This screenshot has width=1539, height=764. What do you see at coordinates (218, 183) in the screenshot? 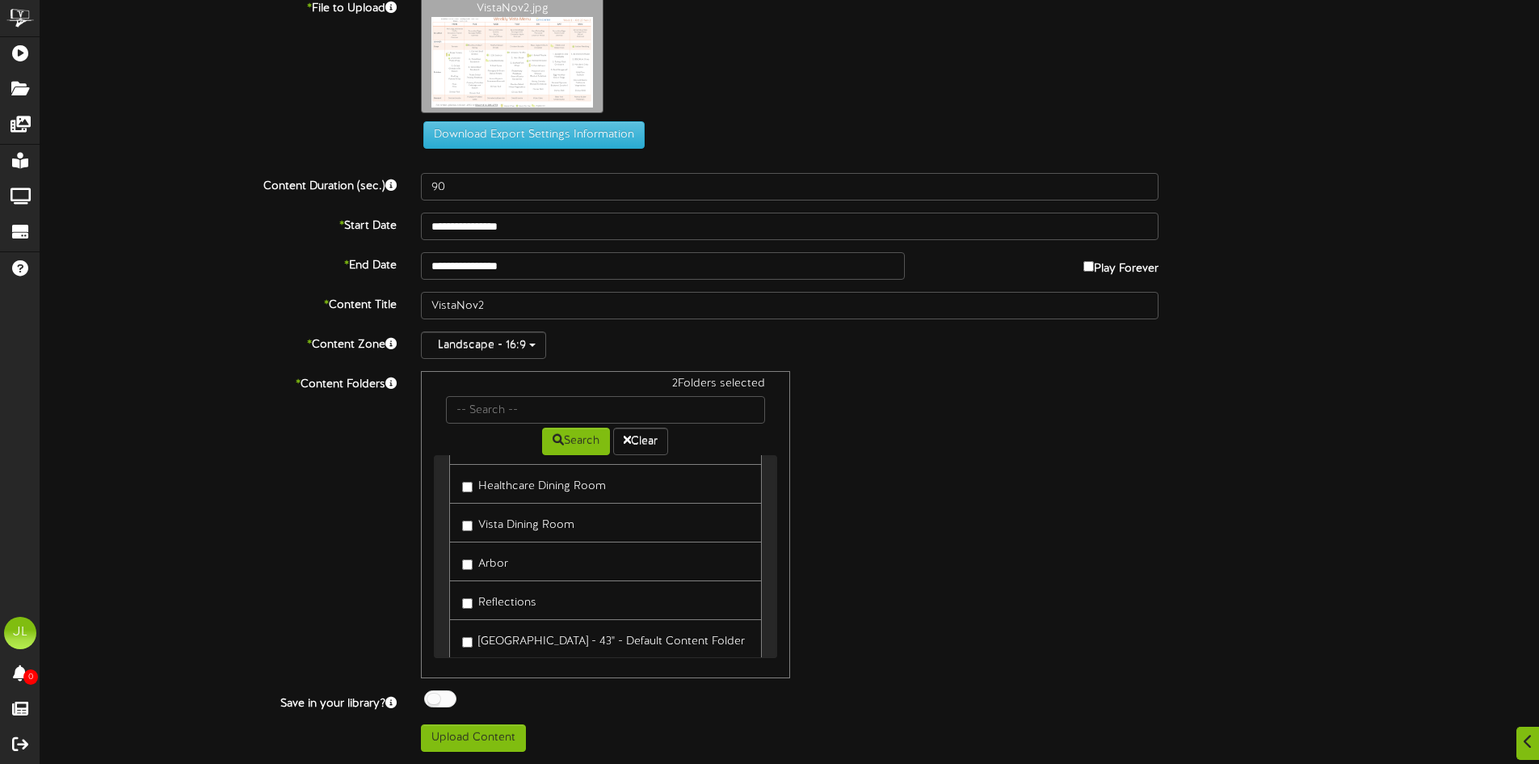
I see `label: Content Duration (sec.)` at bounding box center [218, 183].